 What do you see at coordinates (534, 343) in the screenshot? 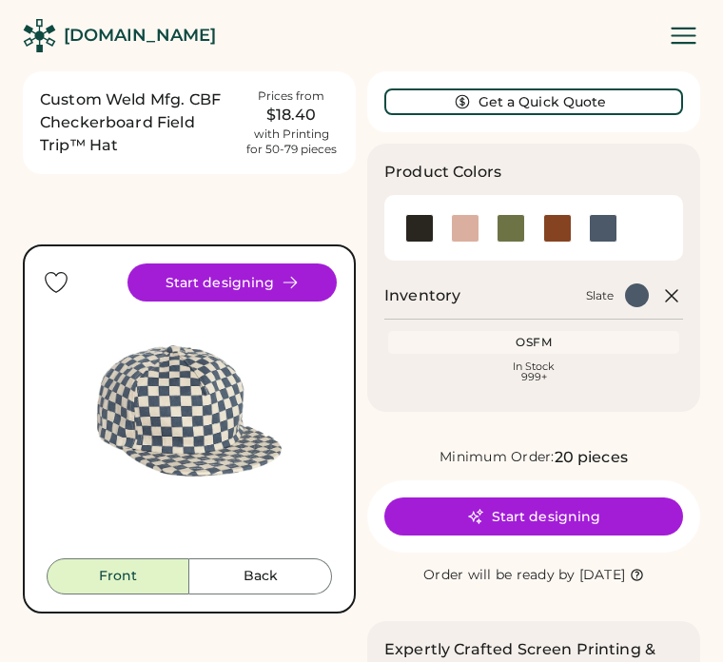
I see `div: OSFM` at bounding box center [534, 343].